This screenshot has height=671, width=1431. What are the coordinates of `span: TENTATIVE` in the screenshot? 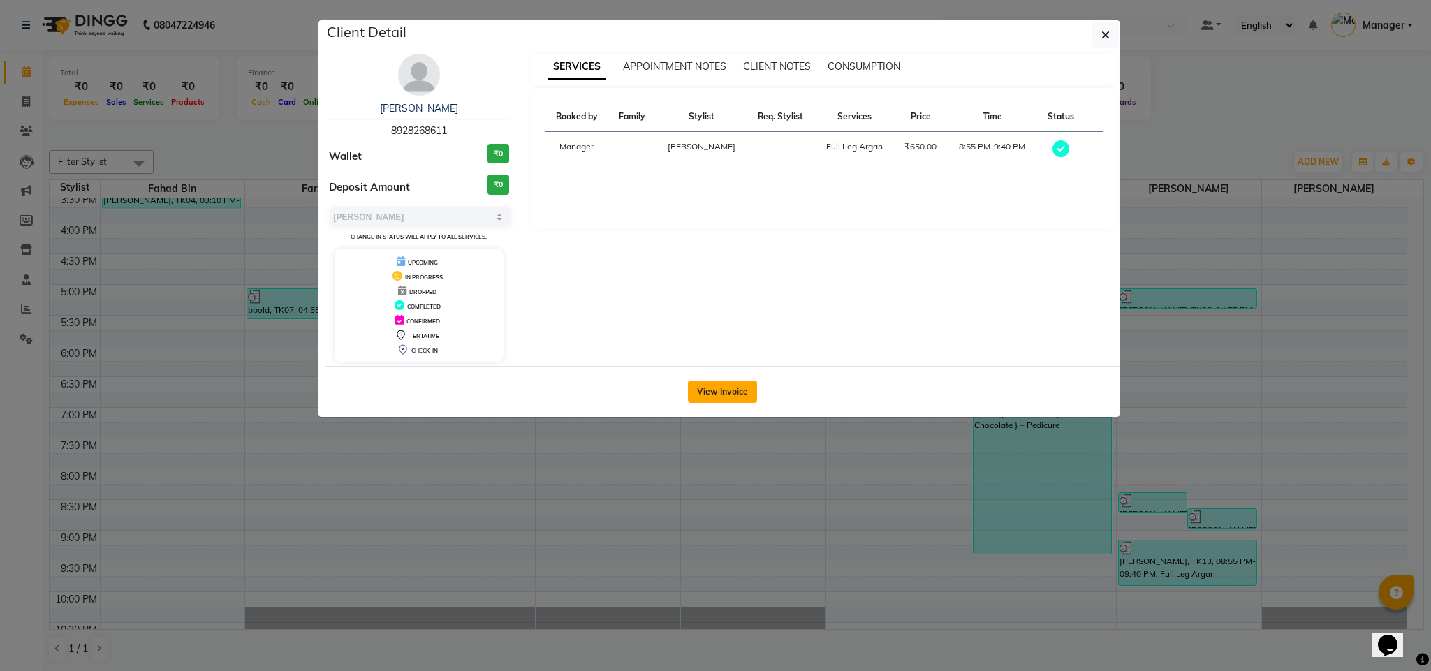 It's located at (424, 336).